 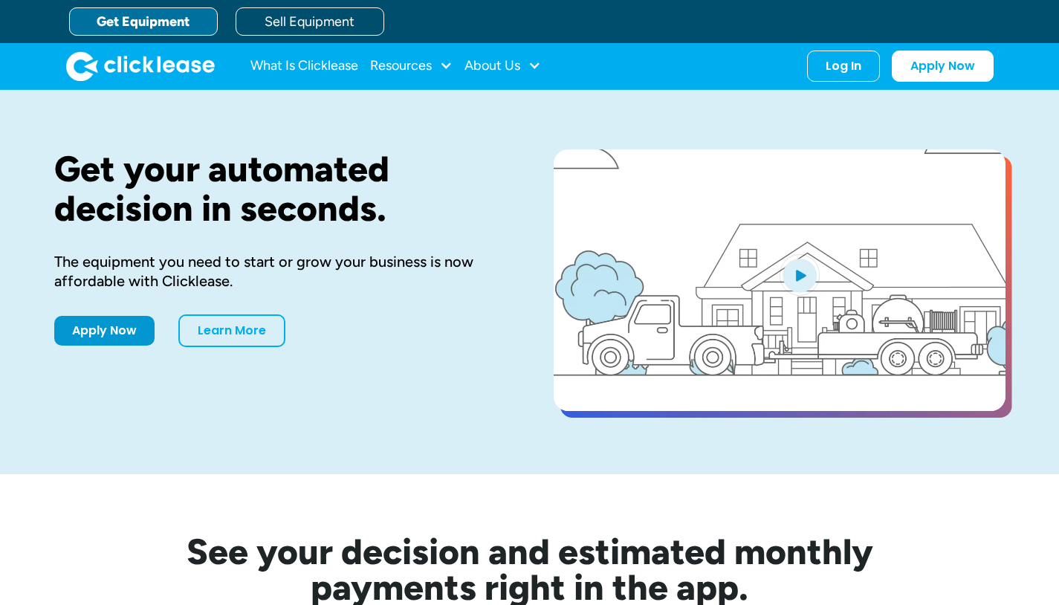 What do you see at coordinates (310, 22) in the screenshot?
I see `a: Sell Equipment` at bounding box center [310, 22].